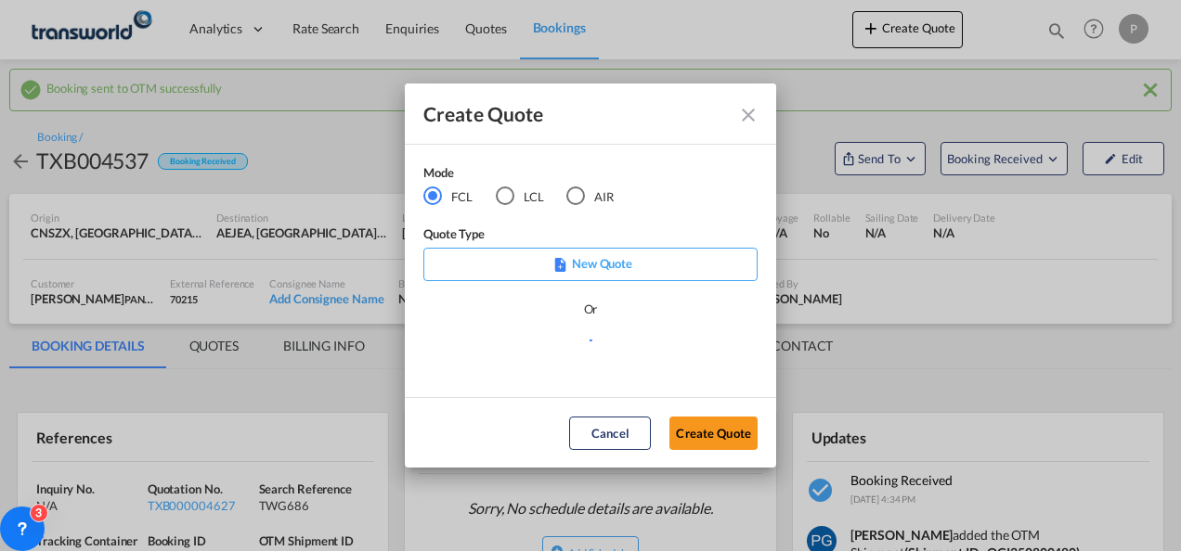 This screenshot has width=1181, height=551. What do you see at coordinates (713, 434) in the screenshot?
I see `button: Create Quote` at bounding box center [713, 434].